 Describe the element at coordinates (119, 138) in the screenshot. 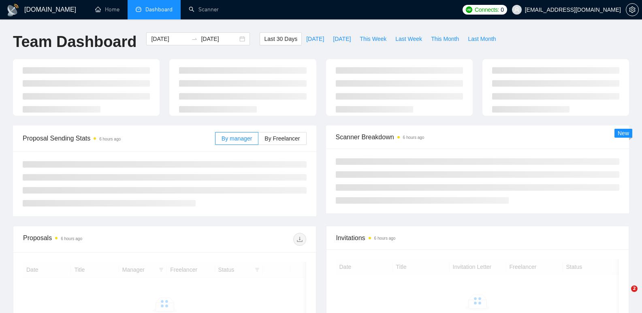

I see `span: Proposal Sending Stats` at that location.